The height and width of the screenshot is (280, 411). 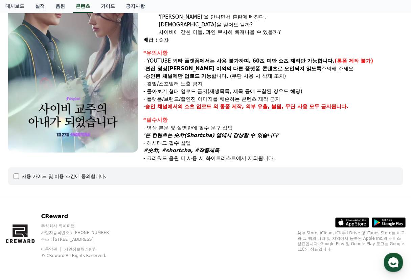 I want to click on p: - YOUTUBE 외, so click(x=273, y=61).